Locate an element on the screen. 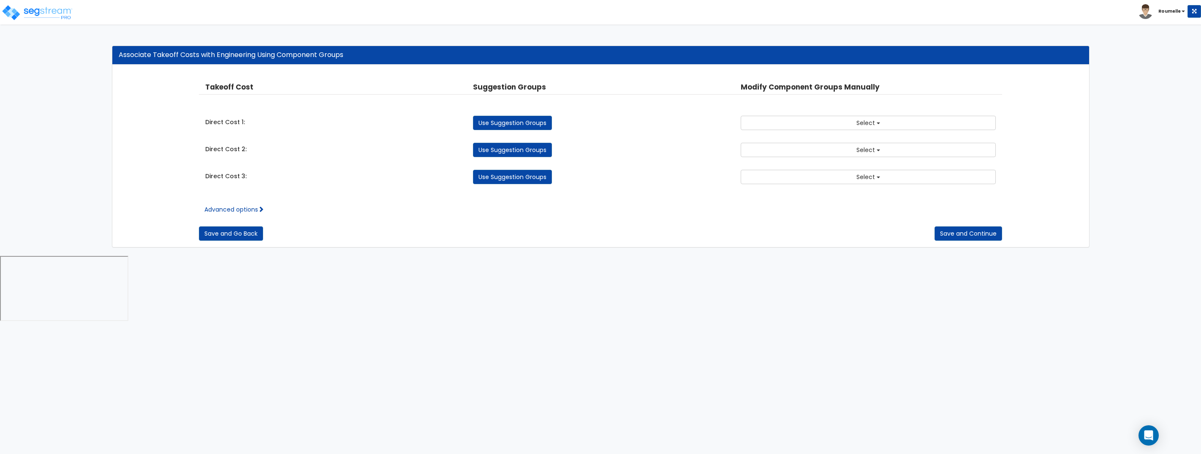 The height and width of the screenshot is (454, 1201). label: Direct Cost 1: is located at coordinates (225, 122).